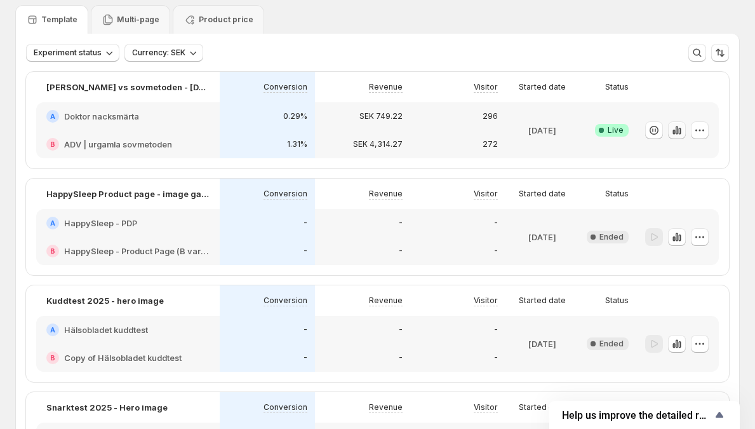 This screenshot has height=429, width=755. I want to click on button: Show survey - Help us improve the detailed report for A/B campaigns, so click(645, 415).